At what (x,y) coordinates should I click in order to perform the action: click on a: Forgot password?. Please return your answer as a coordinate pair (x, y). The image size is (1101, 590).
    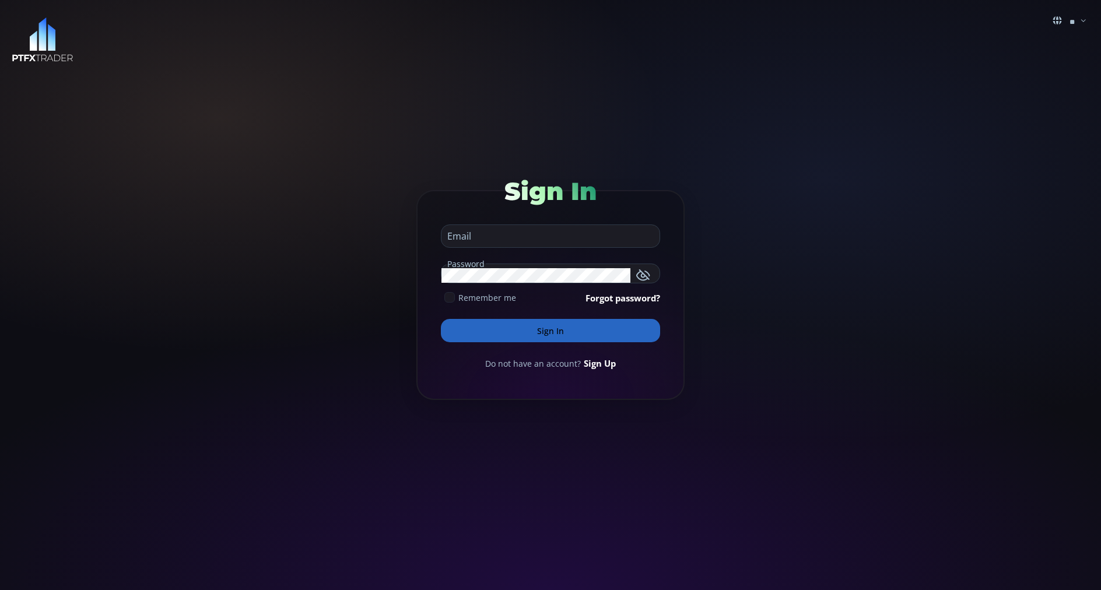
    Looking at the image, I should click on (623, 298).